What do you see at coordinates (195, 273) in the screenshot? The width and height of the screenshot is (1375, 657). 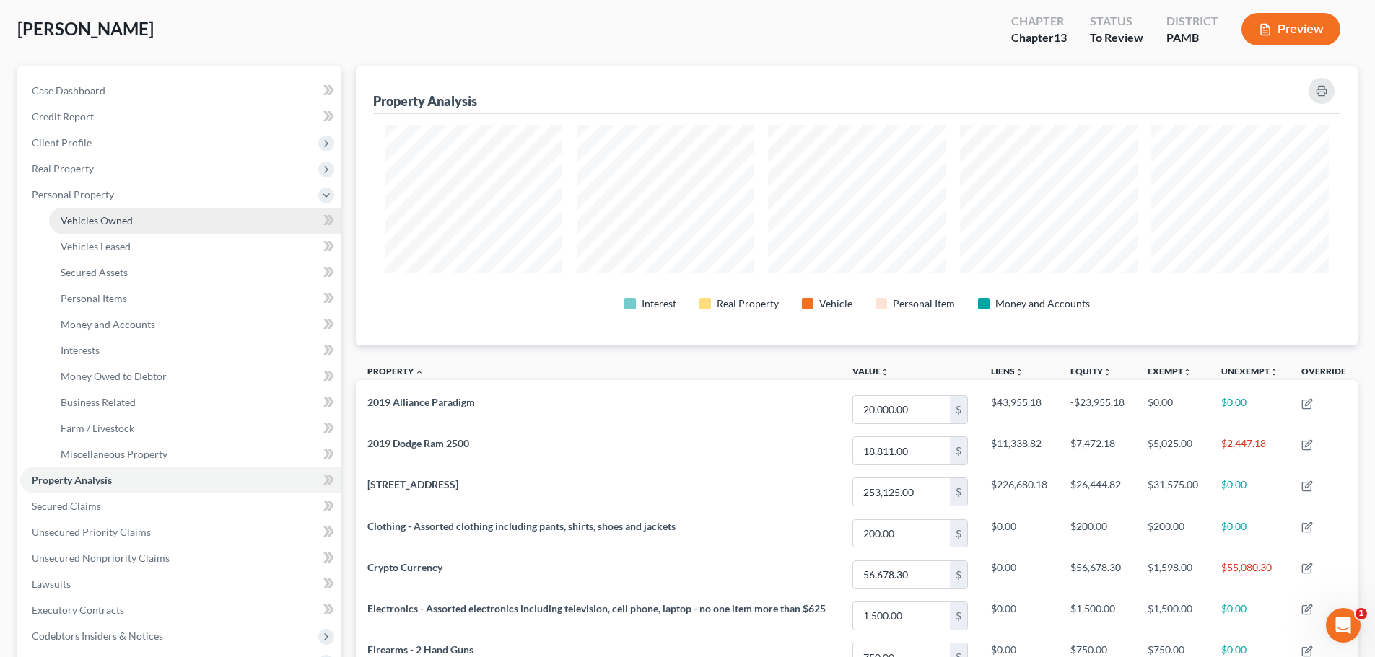 I see `a: Secured Assets` at bounding box center [195, 273].